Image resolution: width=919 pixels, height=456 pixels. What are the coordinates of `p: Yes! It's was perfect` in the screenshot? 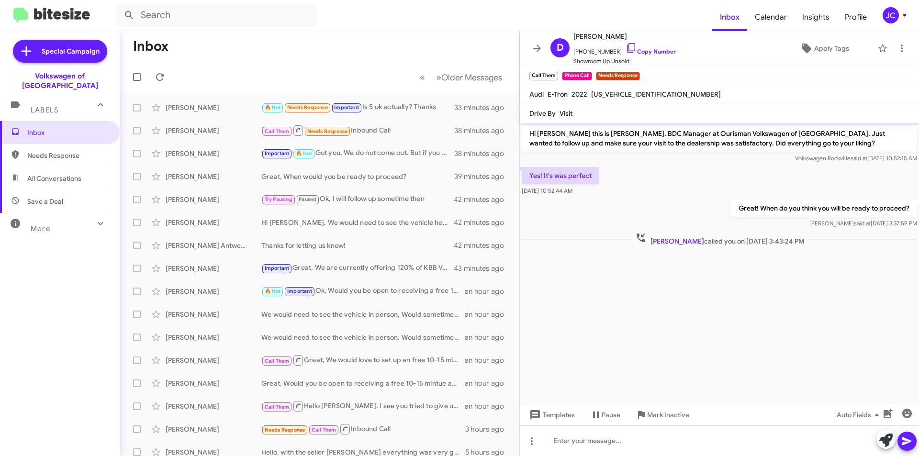 It's located at (561, 176).